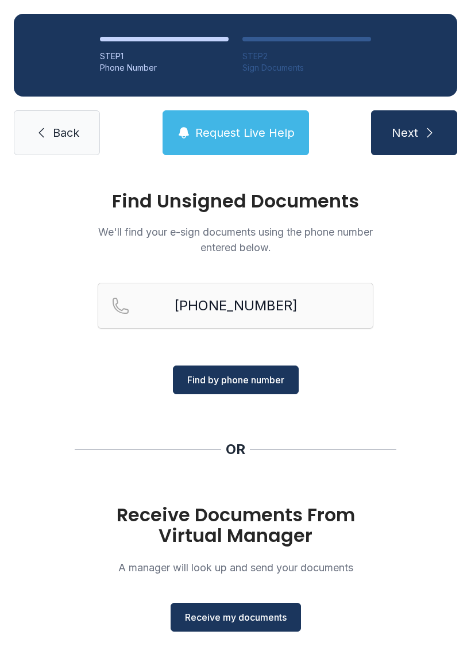 This screenshot has height=650, width=471. I want to click on div: STEP 1, so click(164, 56).